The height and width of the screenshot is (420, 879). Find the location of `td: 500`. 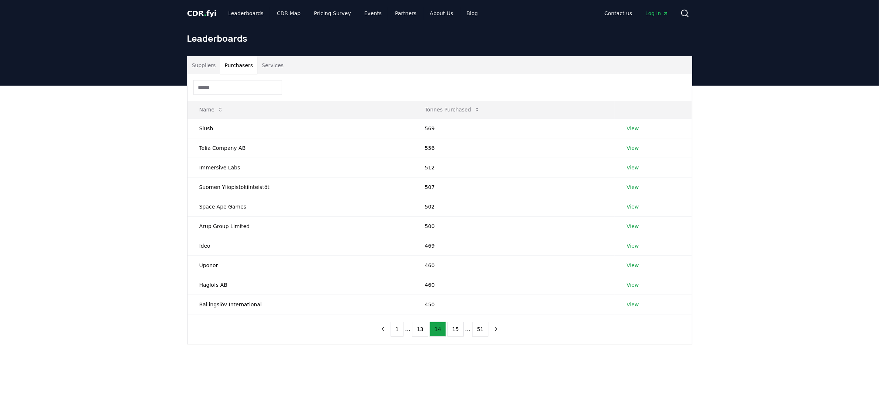

td: 500 is located at coordinates (514, 226).